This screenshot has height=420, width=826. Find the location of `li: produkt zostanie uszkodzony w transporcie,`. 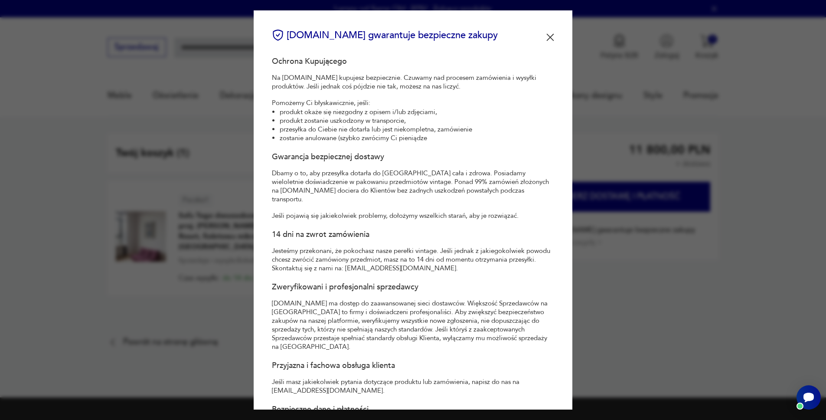

li: produkt zostanie uszkodzony w transporcie, is located at coordinates (417, 120).